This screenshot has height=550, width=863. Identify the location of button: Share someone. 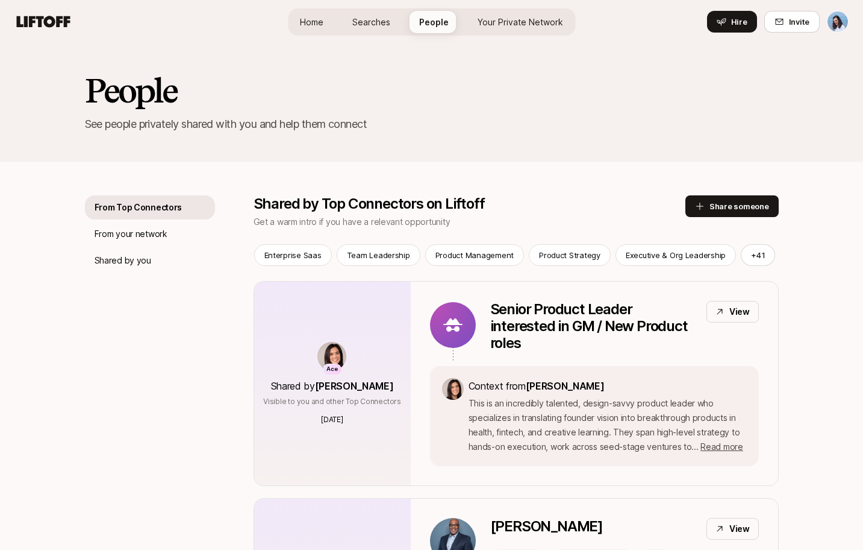
(732, 206).